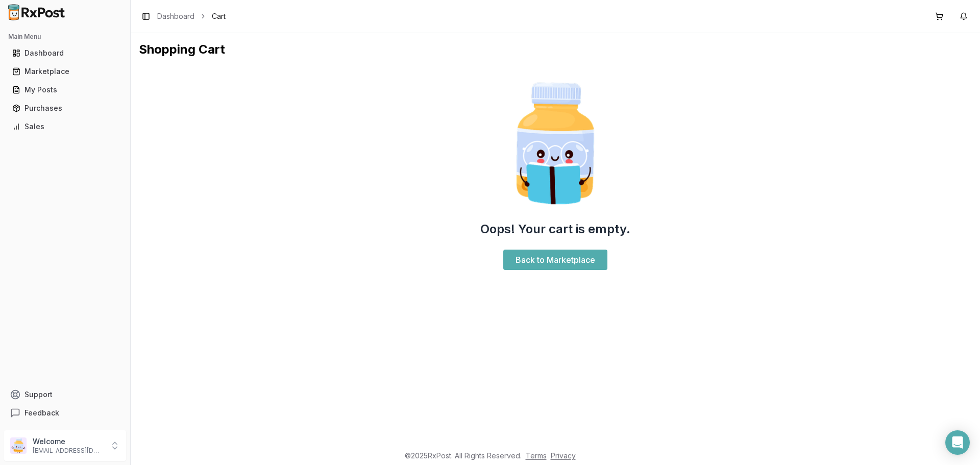 This screenshot has height=465, width=980. Describe the element at coordinates (555, 260) in the screenshot. I see `a: Back to Marketplace` at that location.